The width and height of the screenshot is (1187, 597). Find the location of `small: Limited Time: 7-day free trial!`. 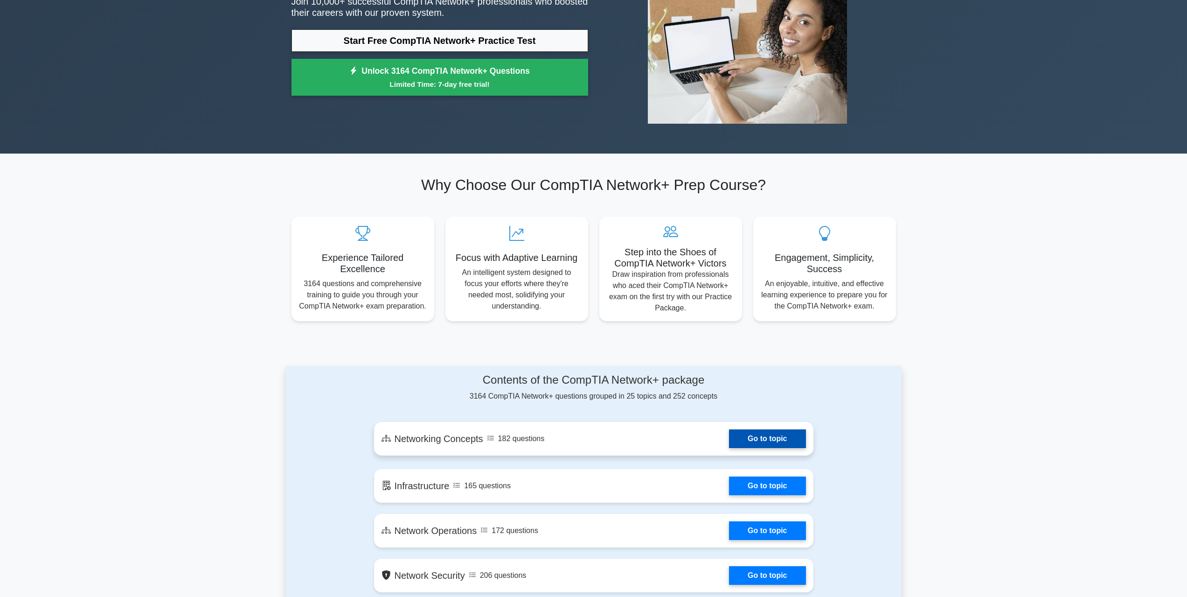

small: Limited Time: 7-day free trial! is located at coordinates (440, 84).